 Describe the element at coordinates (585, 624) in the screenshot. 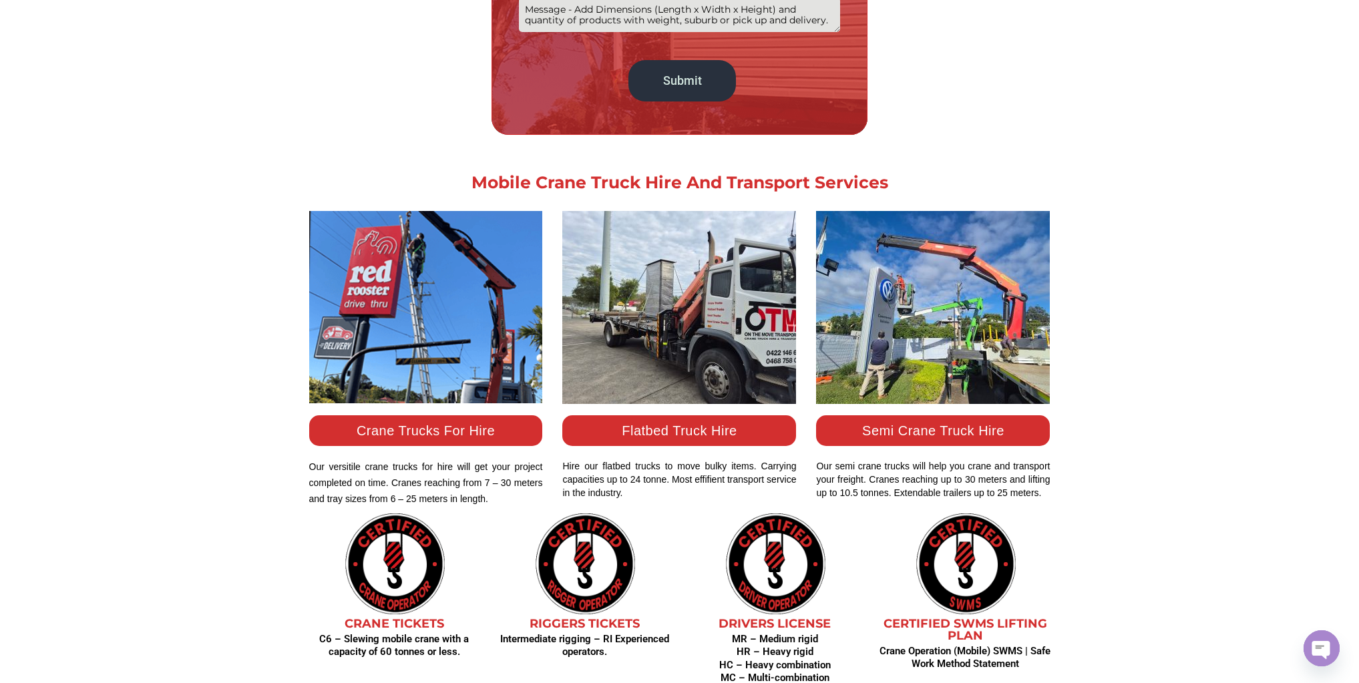

I see `a: RIGGERS TICKETS` at that location.